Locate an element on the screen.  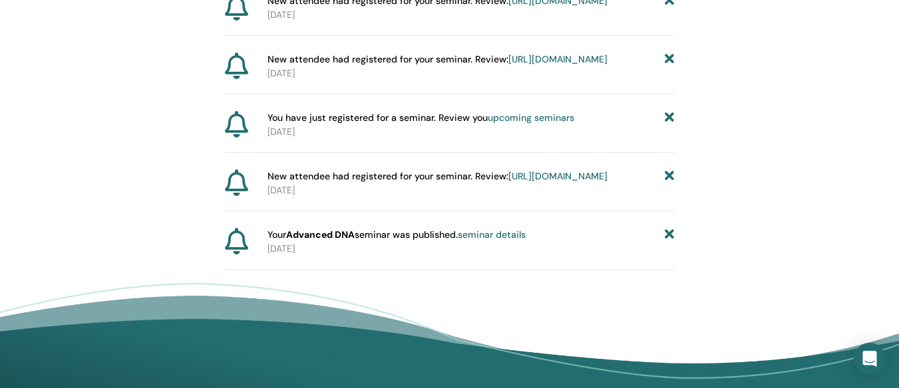
a: seminar details is located at coordinates (492, 235).